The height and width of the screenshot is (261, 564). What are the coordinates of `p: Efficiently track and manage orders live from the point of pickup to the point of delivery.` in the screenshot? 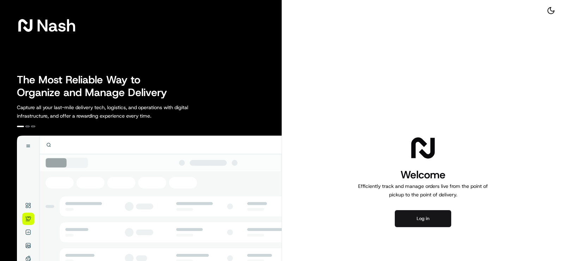 It's located at (423, 190).